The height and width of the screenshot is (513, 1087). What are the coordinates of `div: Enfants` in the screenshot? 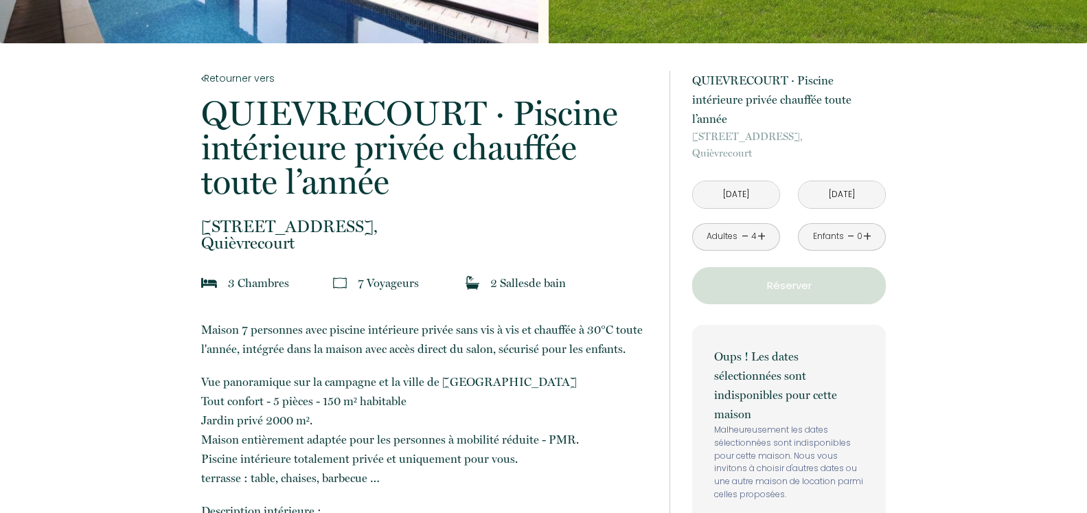 It's located at (828, 236).